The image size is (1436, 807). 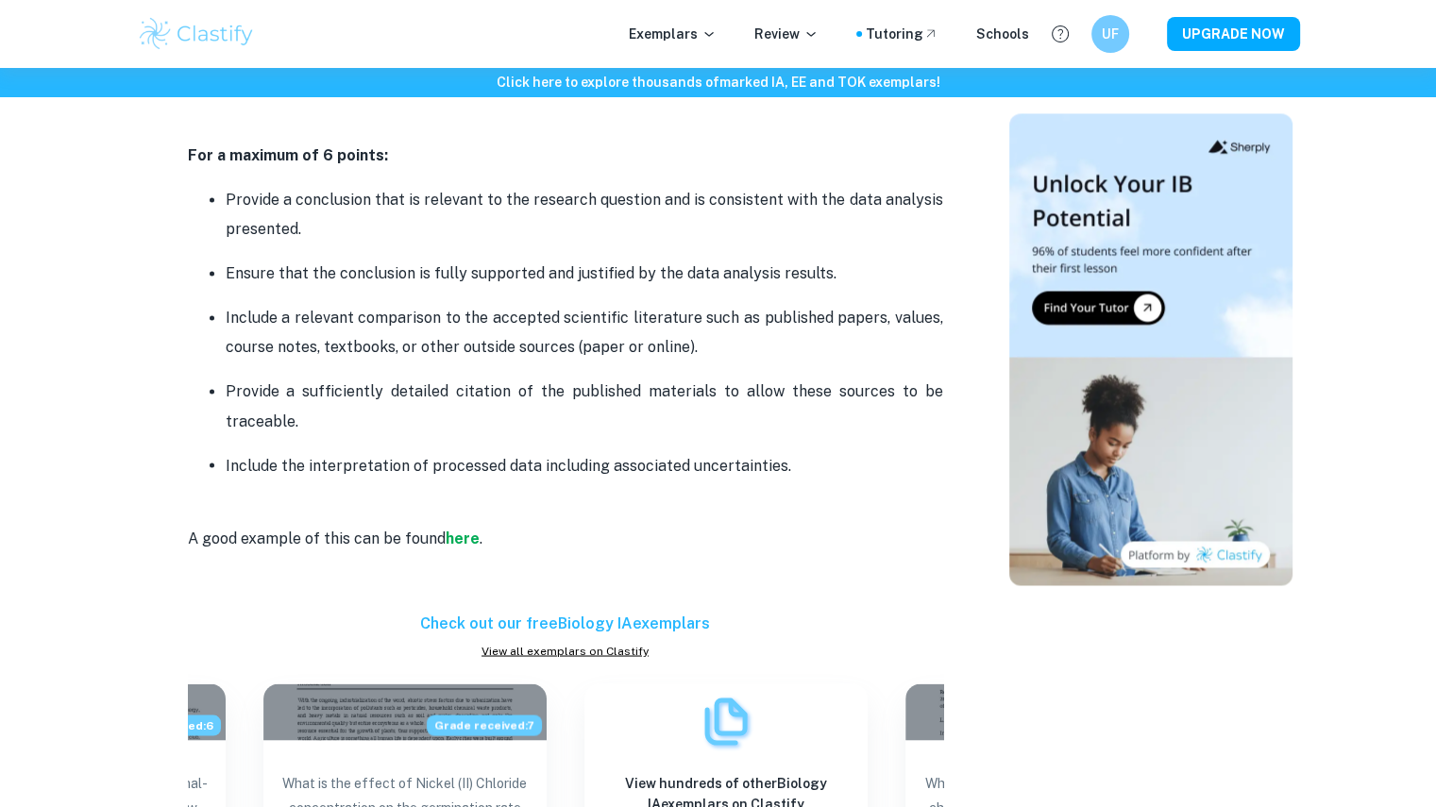 What do you see at coordinates (672, 34) in the screenshot?
I see `p: Exemplars` at bounding box center [672, 34].